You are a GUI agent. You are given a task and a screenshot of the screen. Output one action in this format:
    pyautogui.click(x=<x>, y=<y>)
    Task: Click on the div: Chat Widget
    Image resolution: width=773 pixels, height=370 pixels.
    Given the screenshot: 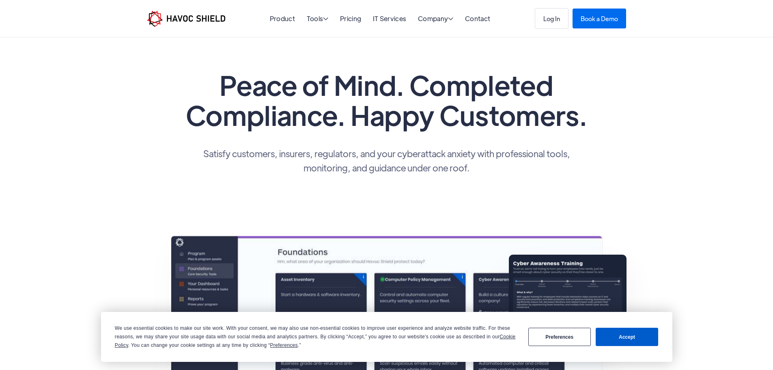 What is the action you would take?
    pyautogui.click(x=705, y=326)
    